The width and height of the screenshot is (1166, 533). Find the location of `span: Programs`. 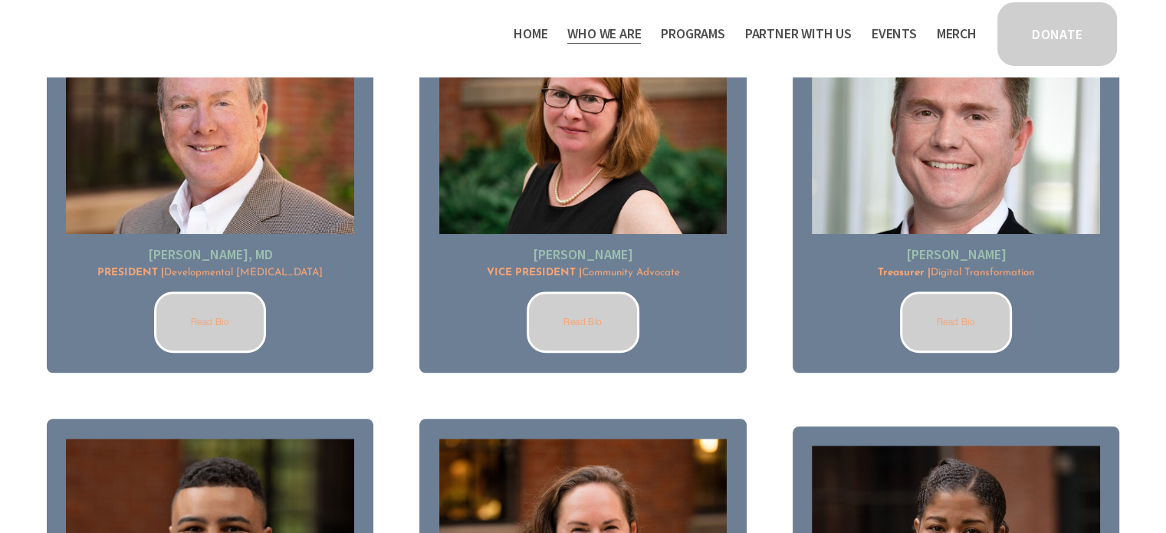

span: Programs is located at coordinates (693, 34).